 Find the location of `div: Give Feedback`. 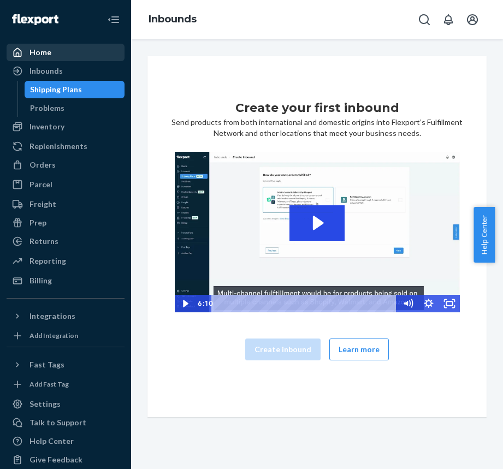

div: Give Feedback is located at coordinates (56, 460).